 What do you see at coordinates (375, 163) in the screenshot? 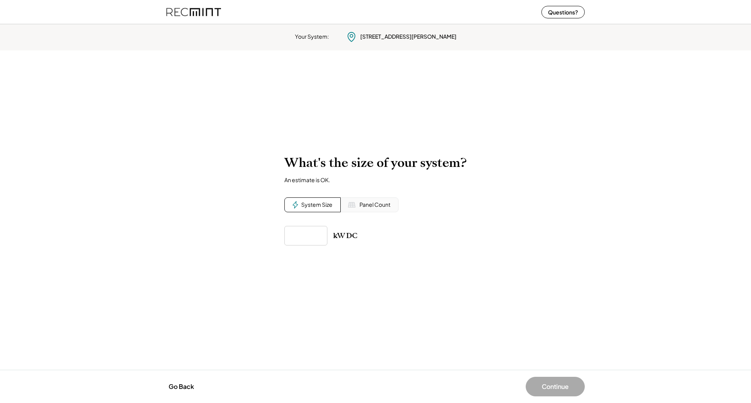
I see `h2: What's the size of your system?` at bounding box center [375, 163].